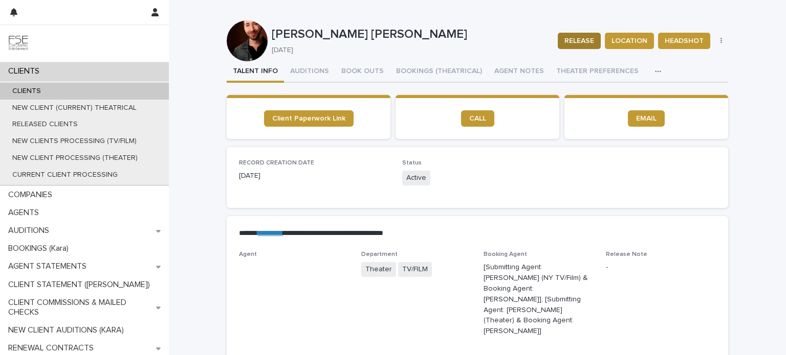  What do you see at coordinates (626, 255) in the screenshot?
I see `span: Release Note` at bounding box center [626, 255].